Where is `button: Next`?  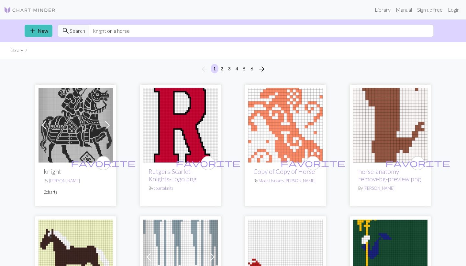 button: Next is located at coordinates (262, 69).